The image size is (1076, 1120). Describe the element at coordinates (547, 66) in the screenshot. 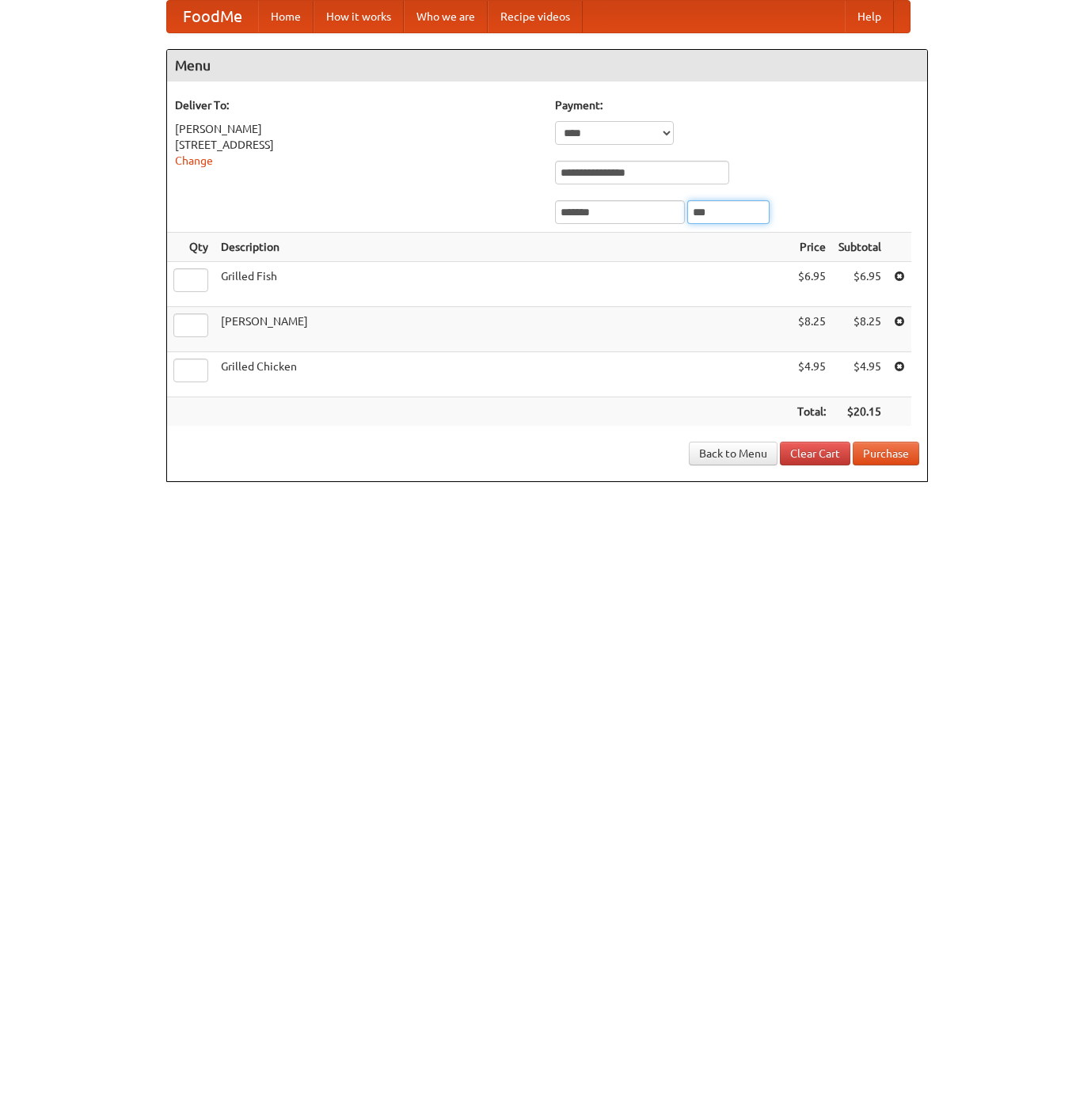

I see `h4: Menu` at that location.